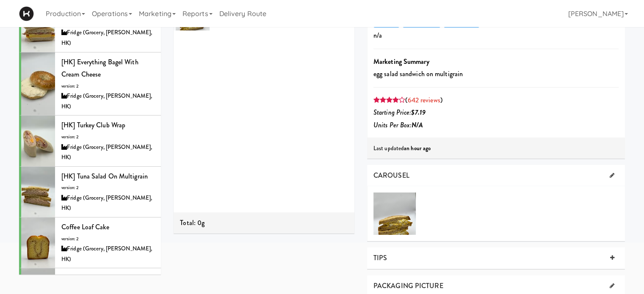  What do you see at coordinates (402, 148) in the screenshot?
I see `span: Last updated` at bounding box center [402, 148].